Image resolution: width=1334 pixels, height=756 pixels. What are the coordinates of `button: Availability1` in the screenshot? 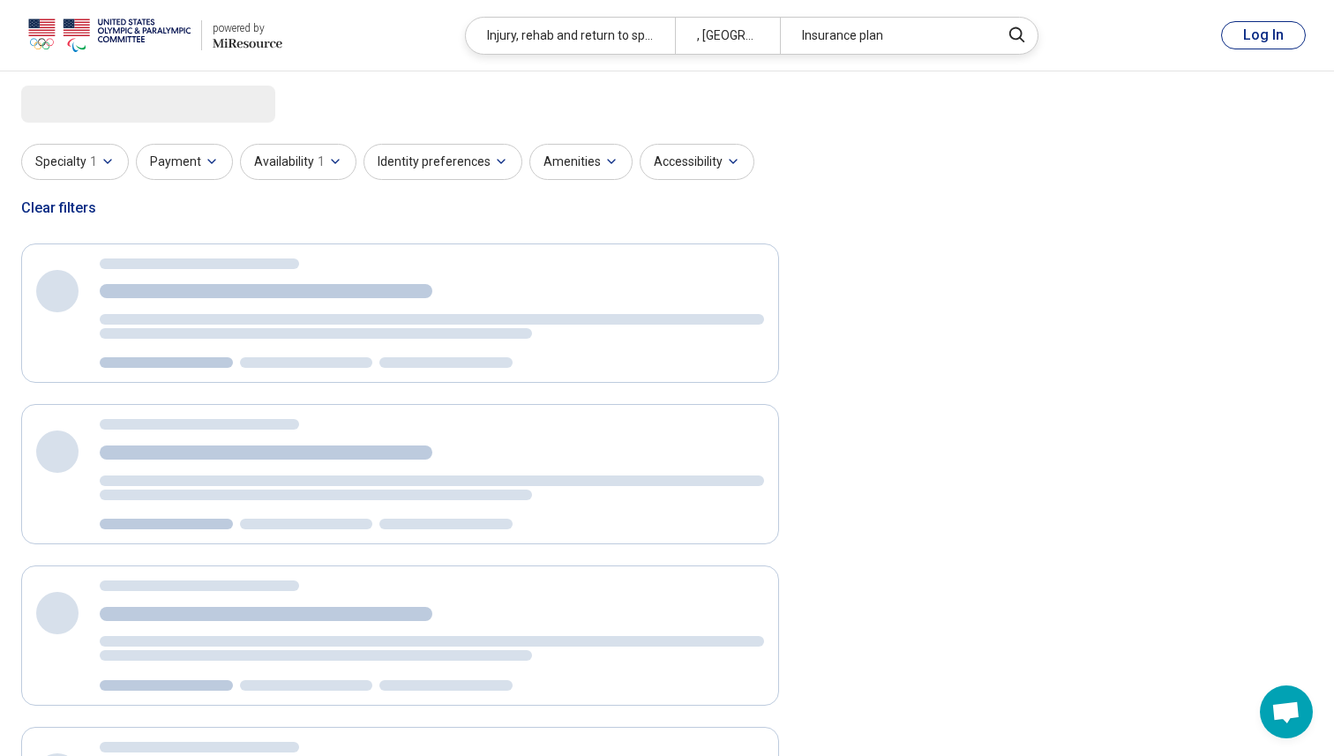 It's located at (298, 161).